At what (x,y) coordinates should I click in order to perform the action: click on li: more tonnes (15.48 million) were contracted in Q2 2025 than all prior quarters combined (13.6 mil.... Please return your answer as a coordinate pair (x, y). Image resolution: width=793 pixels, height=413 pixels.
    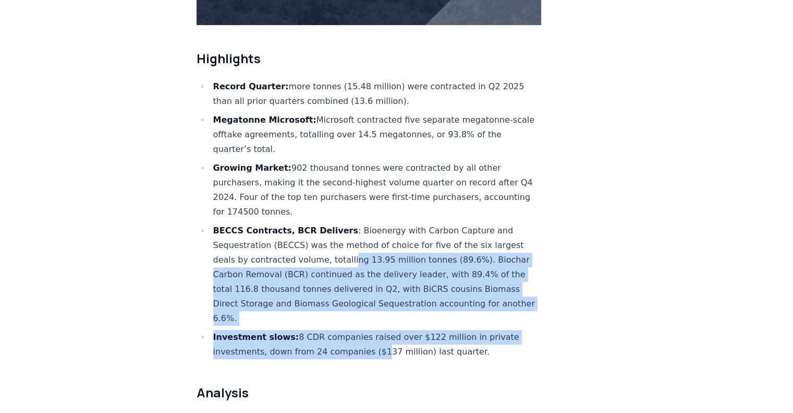
    Looking at the image, I should click on (376, 94).